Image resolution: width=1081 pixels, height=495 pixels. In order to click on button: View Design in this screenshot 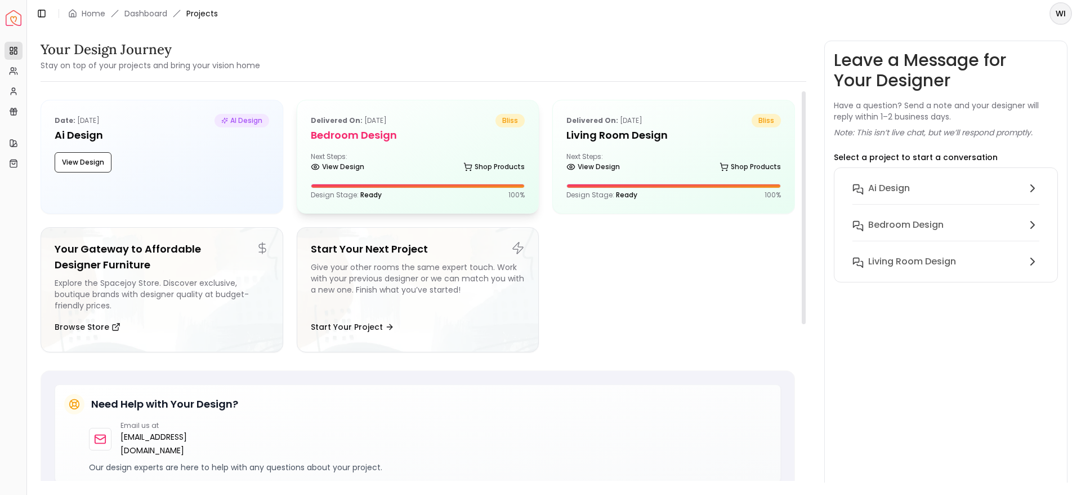, I will do `click(83, 162)`.